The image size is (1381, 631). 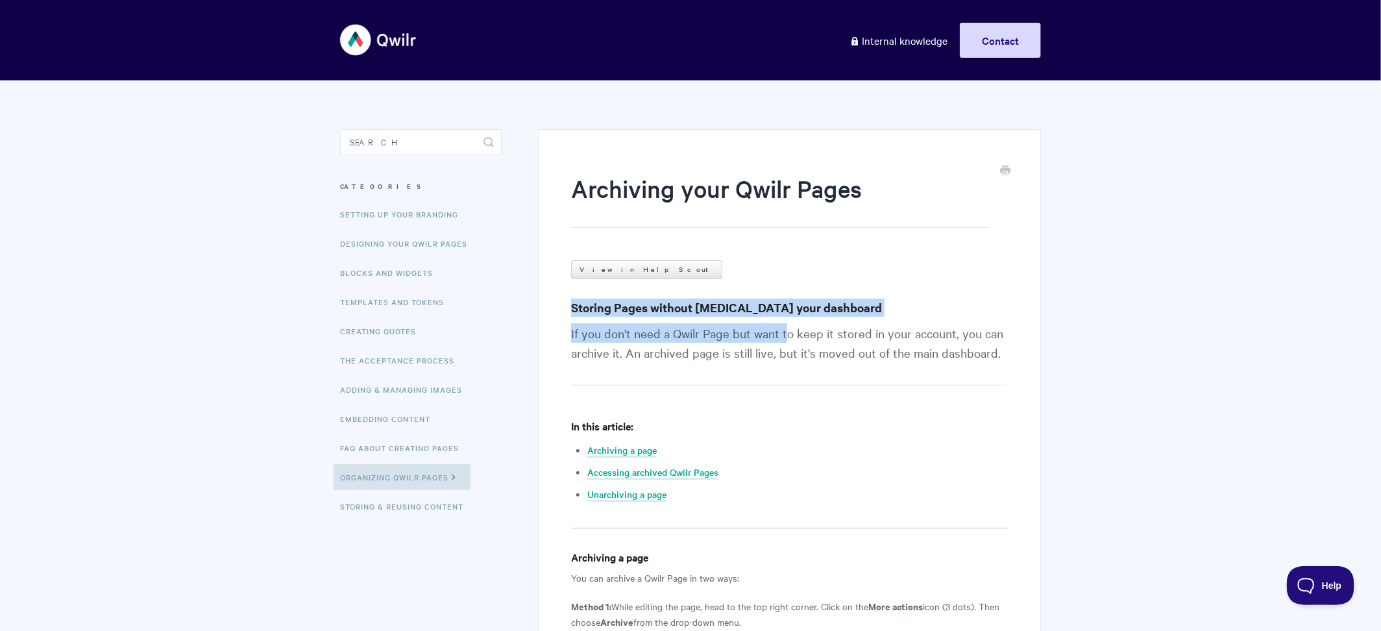 What do you see at coordinates (421, 186) in the screenshot?
I see `h3: Categories` at bounding box center [421, 186].